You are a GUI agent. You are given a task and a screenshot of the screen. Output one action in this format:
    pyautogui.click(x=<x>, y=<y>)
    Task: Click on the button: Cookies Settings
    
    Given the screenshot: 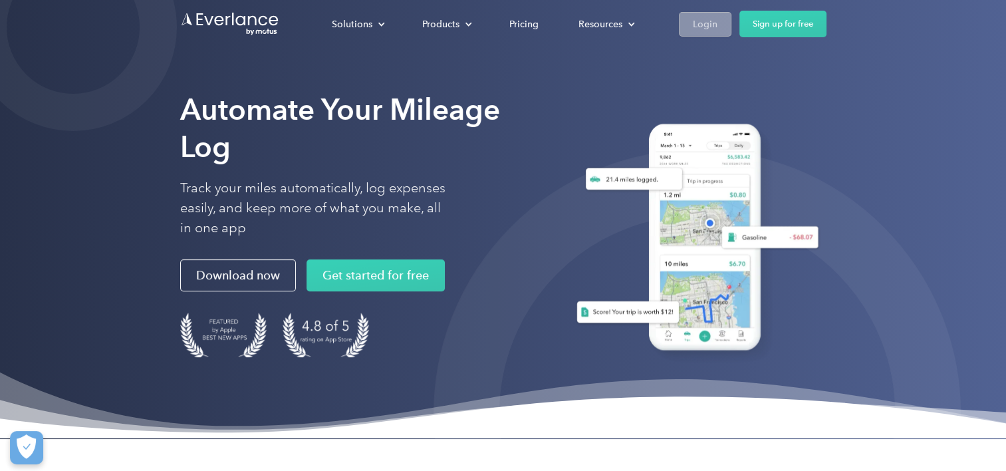 What is the action you would take?
    pyautogui.click(x=27, y=447)
    